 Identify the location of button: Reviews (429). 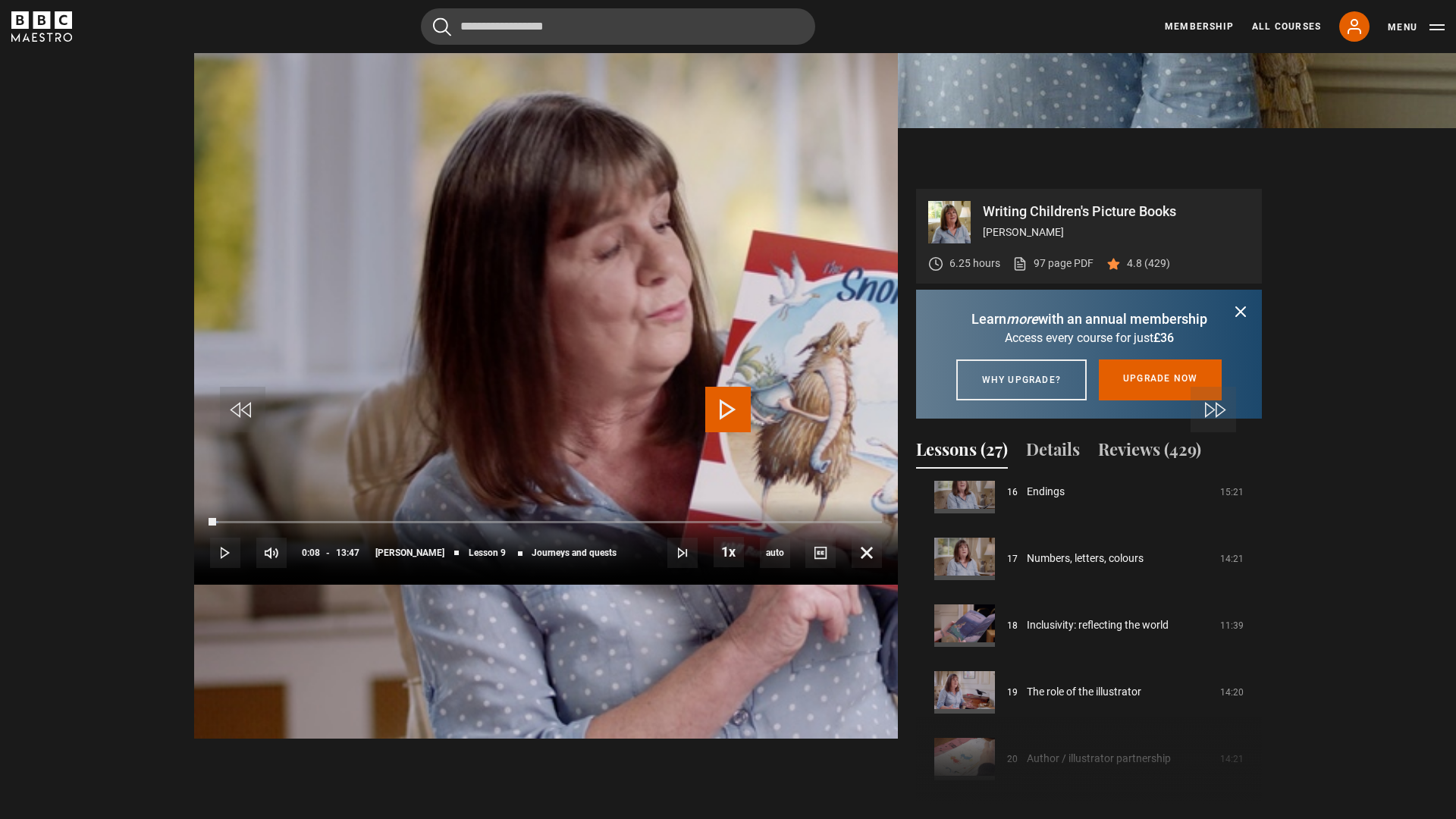
(1150, 452).